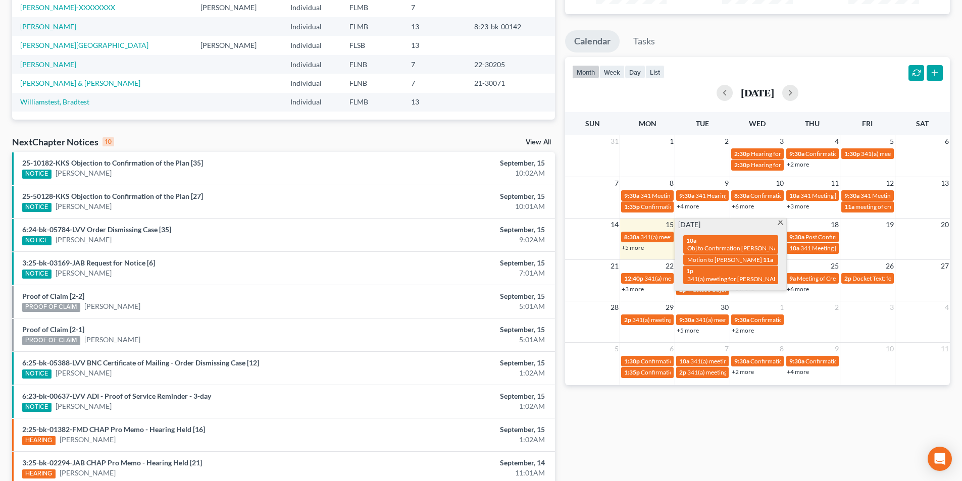  I want to click on span: 1:30p, so click(852, 154).